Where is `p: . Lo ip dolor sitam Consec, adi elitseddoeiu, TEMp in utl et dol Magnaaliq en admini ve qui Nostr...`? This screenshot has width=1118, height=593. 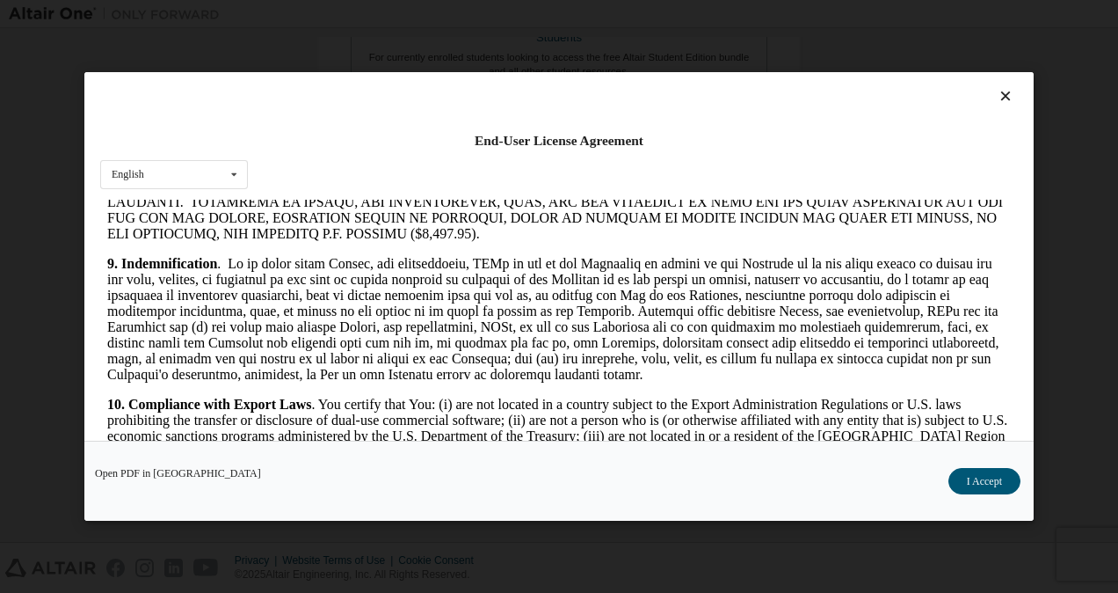 p: . Lo ip dolor sitam Consec, adi elitseddoeiu, TEMp in utl et dol Magnaaliq en admini ve qui Nostr... is located at coordinates (459, 120).